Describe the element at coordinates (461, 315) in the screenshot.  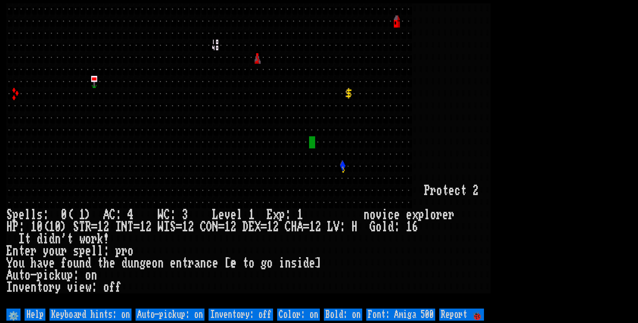
I see `input: Report 🐞` at that location.